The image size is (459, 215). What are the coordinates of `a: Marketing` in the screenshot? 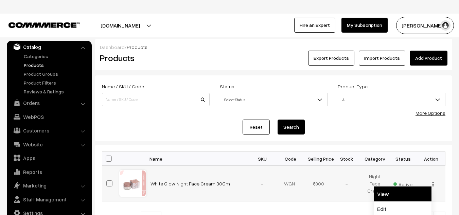 It's located at (49, 186).